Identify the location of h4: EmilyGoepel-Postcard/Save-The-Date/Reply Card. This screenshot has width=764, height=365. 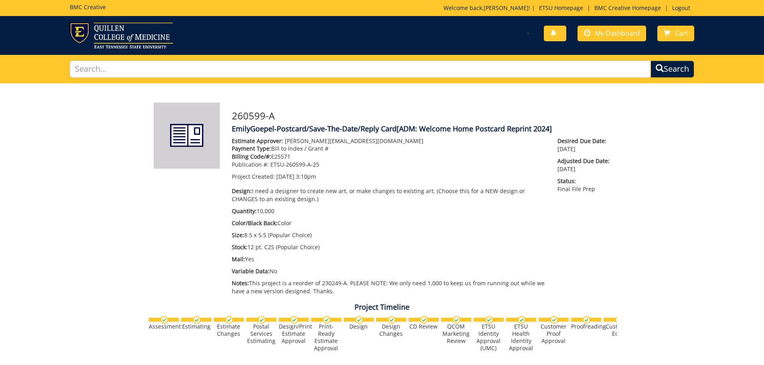
(421, 129).